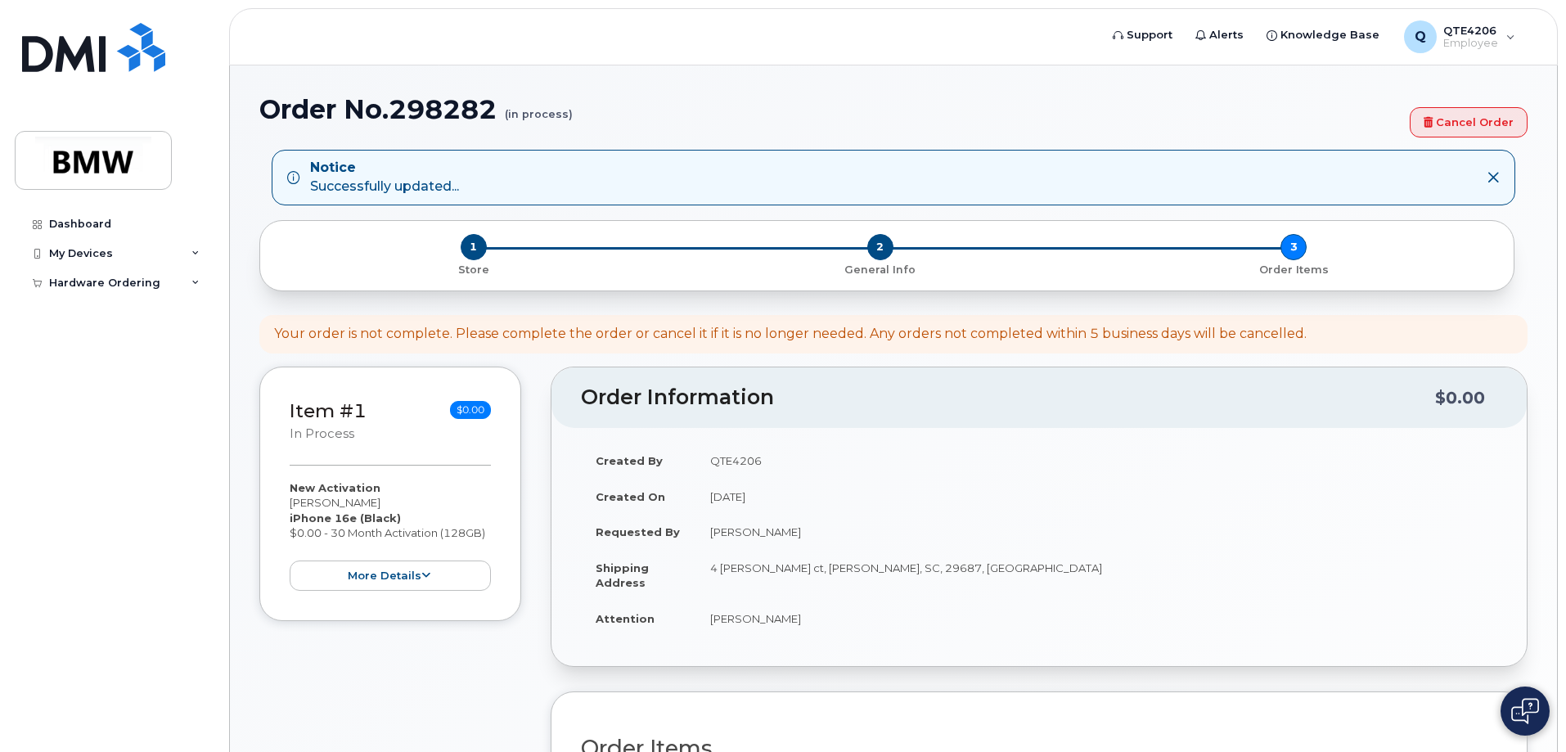 Image resolution: width=1566 pixels, height=752 pixels. What do you see at coordinates (1459, 398) in the screenshot?
I see `div: $0.00` at bounding box center [1459, 398].